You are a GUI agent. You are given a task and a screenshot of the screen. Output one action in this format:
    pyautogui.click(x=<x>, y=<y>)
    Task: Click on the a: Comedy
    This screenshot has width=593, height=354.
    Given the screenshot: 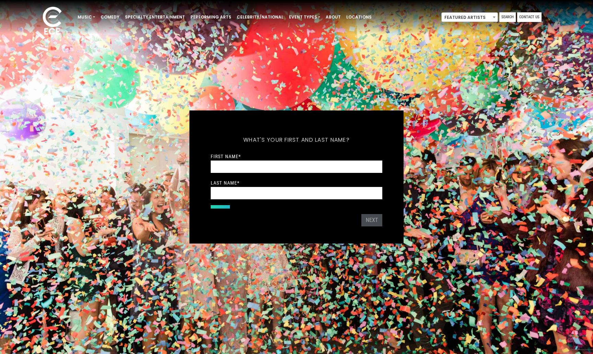 What is the action you would take?
    pyautogui.click(x=110, y=17)
    